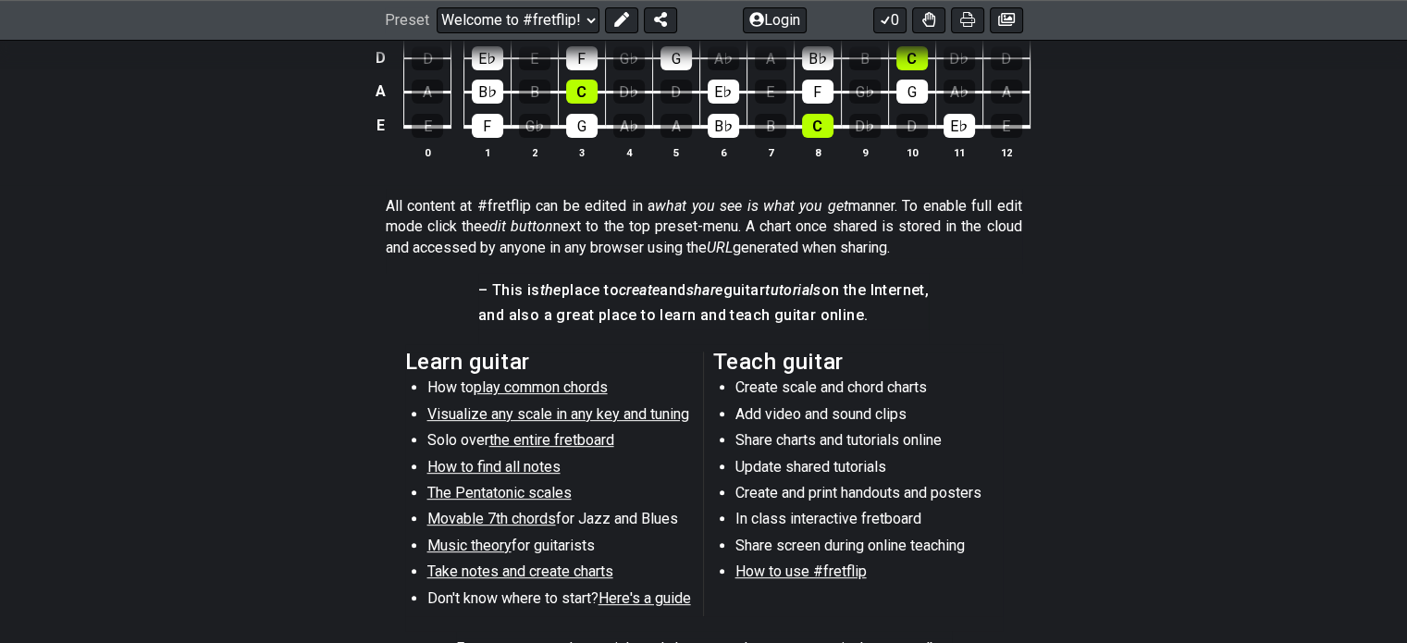 The width and height of the screenshot is (1407, 643). I want to click on td: A, so click(380, 92).